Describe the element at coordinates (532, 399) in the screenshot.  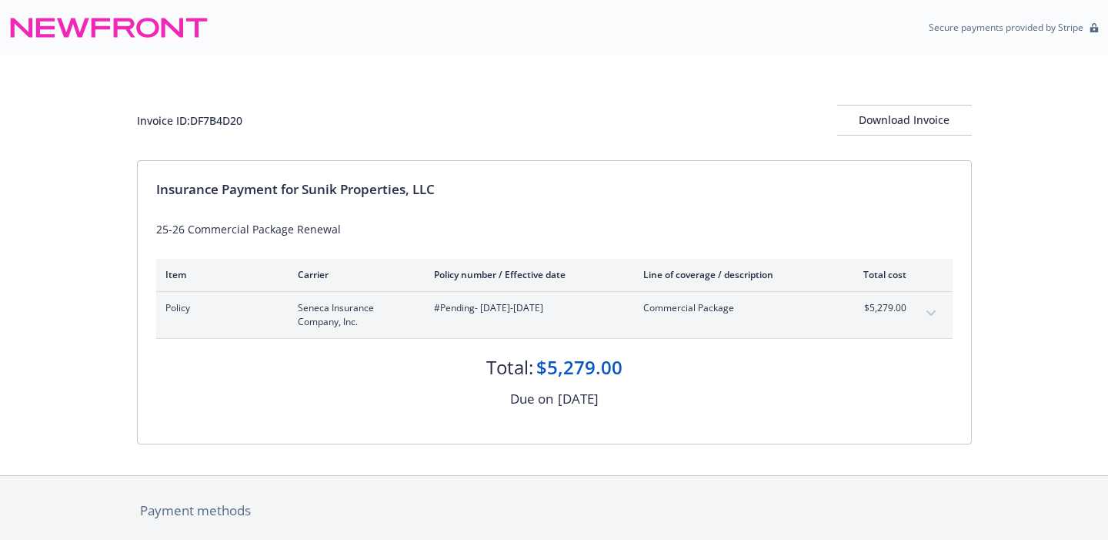
I see `div: Due on` at that location.